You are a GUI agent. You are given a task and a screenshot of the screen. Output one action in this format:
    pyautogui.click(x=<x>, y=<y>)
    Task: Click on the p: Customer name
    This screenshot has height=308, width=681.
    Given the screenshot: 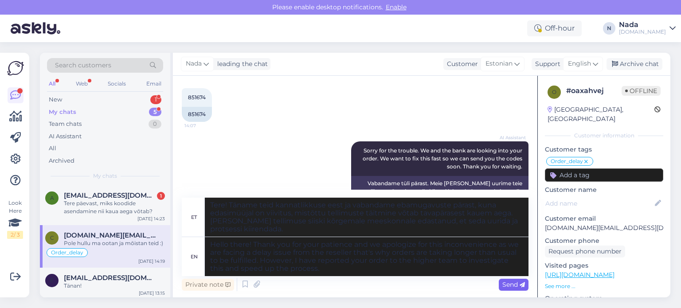 What is the action you would take?
    pyautogui.click(x=604, y=190)
    